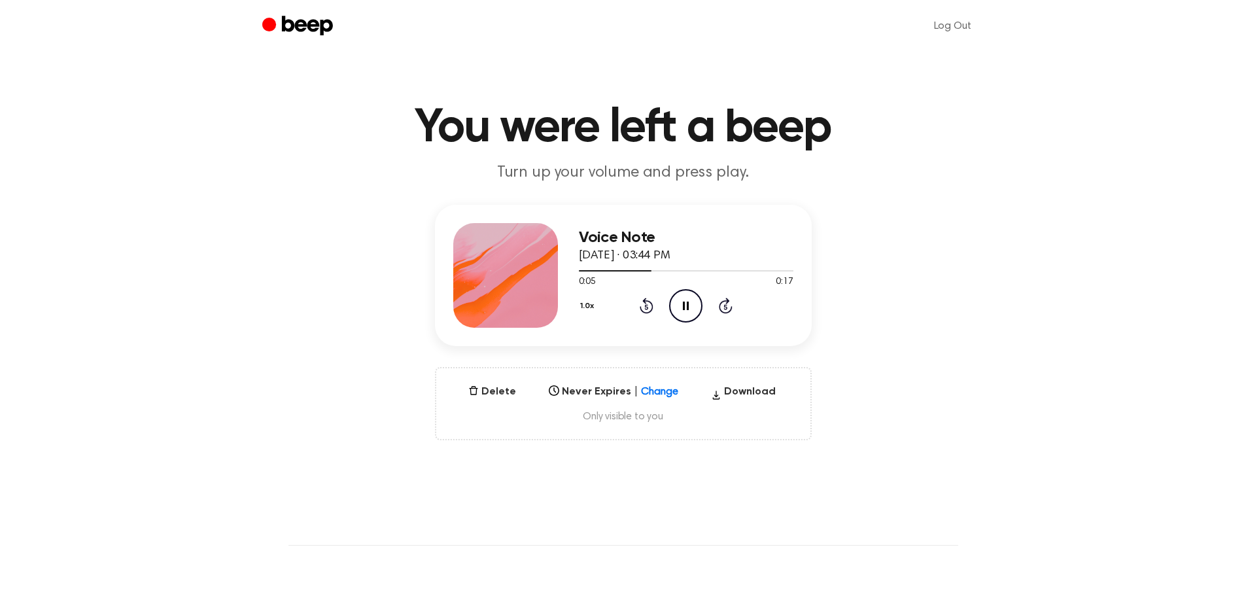 This screenshot has width=1246, height=596. What do you see at coordinates (299, 26) in the screenshot?
I see `a: Beep` at bounding box center [299, 26].